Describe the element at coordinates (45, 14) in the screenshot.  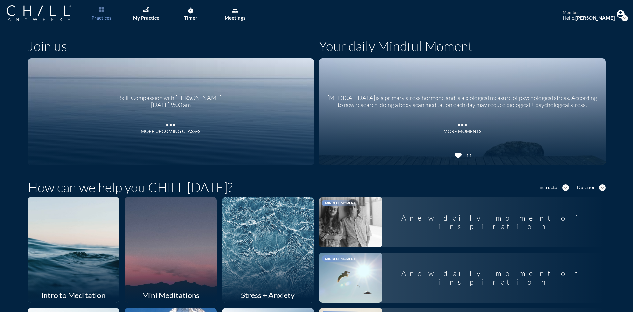
I see `a: Company Logo` at that location.